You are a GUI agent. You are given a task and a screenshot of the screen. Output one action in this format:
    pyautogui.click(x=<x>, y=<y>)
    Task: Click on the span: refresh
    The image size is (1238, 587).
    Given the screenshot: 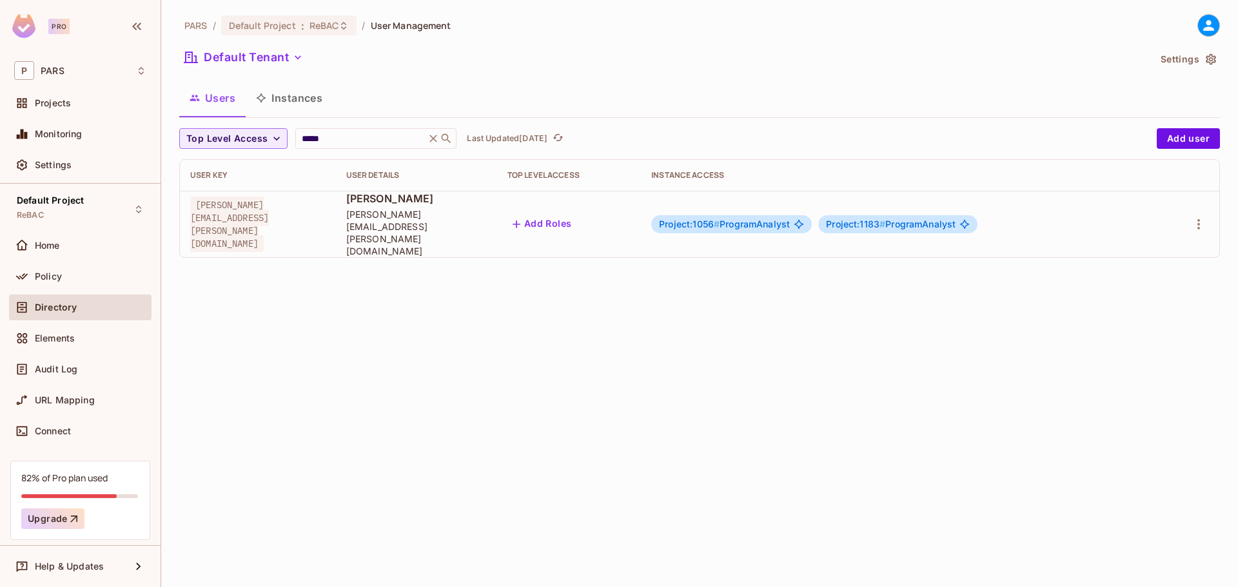 What is the action you would take?
    pyautogui.click(x=558, y=139)
    